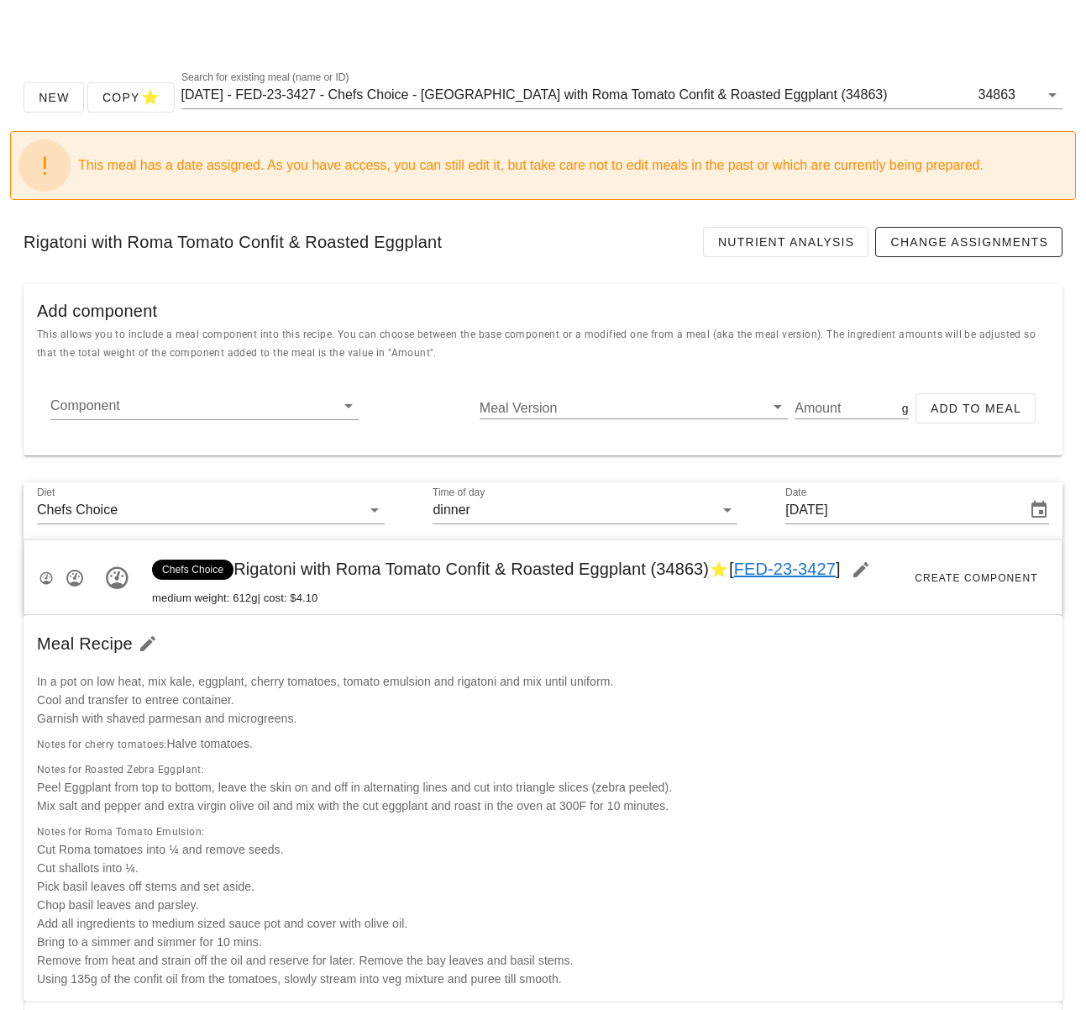 The height and width of the screenshot is (1010, 1086). I want to click on button: Create Component, so click(976, 578).